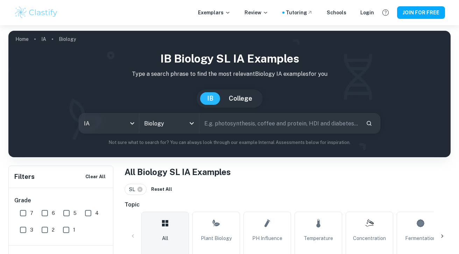 This screenshot has width=459, height=254. Describe the element at coordinates (31, 230) in the screenshot. I see `span: 3` at that location.